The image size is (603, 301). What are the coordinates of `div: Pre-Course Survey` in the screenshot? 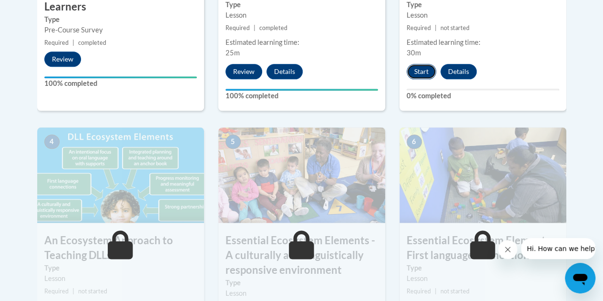 It's located at (121, 30).